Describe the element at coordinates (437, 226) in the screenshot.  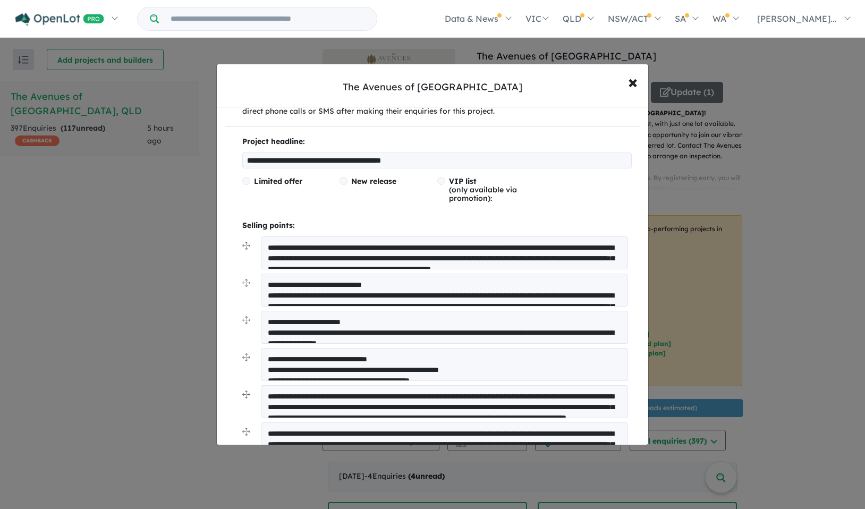
I see `p: Selling points:` at that location.